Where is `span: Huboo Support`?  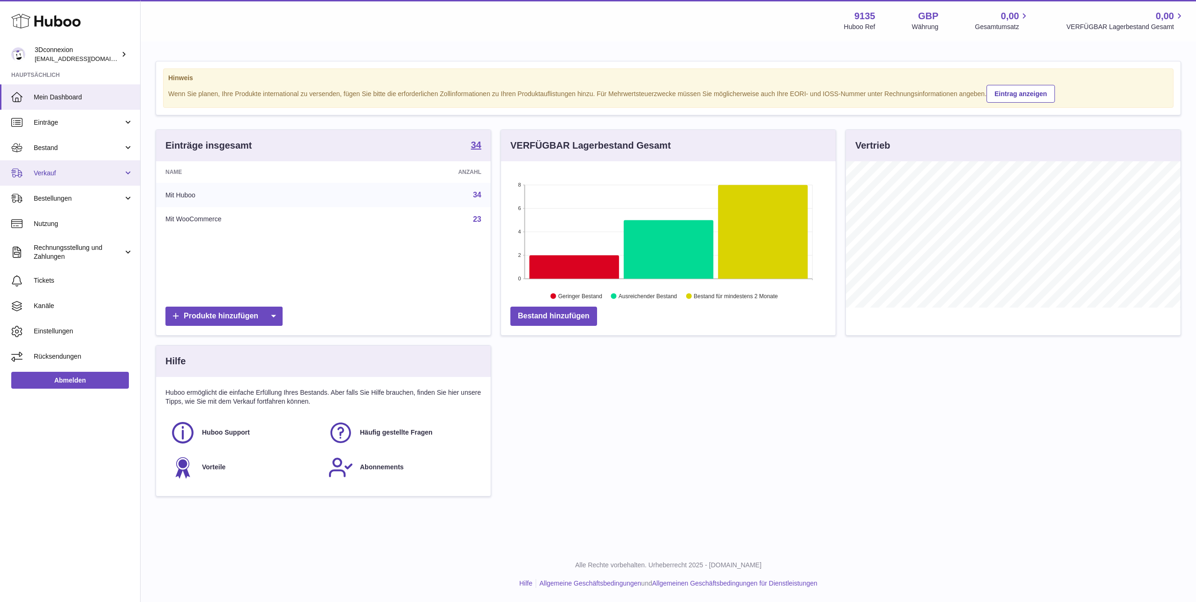
span: Huboo Support is located at coordinates (226, 432).